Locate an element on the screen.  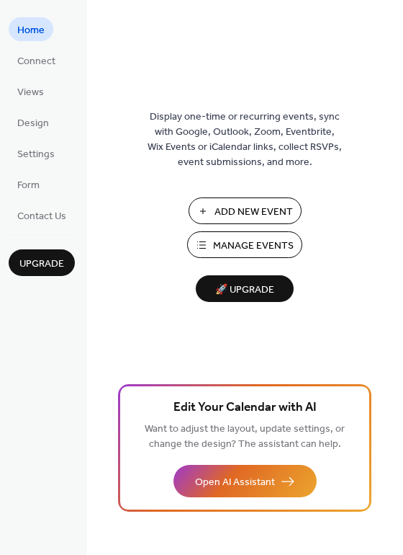
a: Views is located at coordinates (30, 91).